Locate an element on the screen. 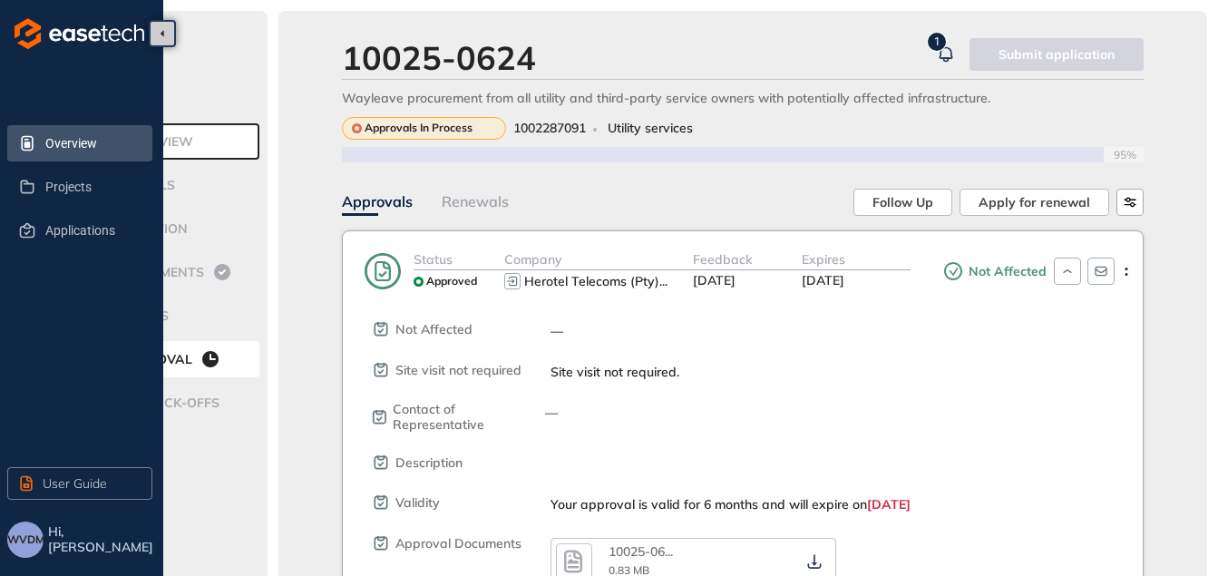  span: Approved is located at coordinates (451, 281).